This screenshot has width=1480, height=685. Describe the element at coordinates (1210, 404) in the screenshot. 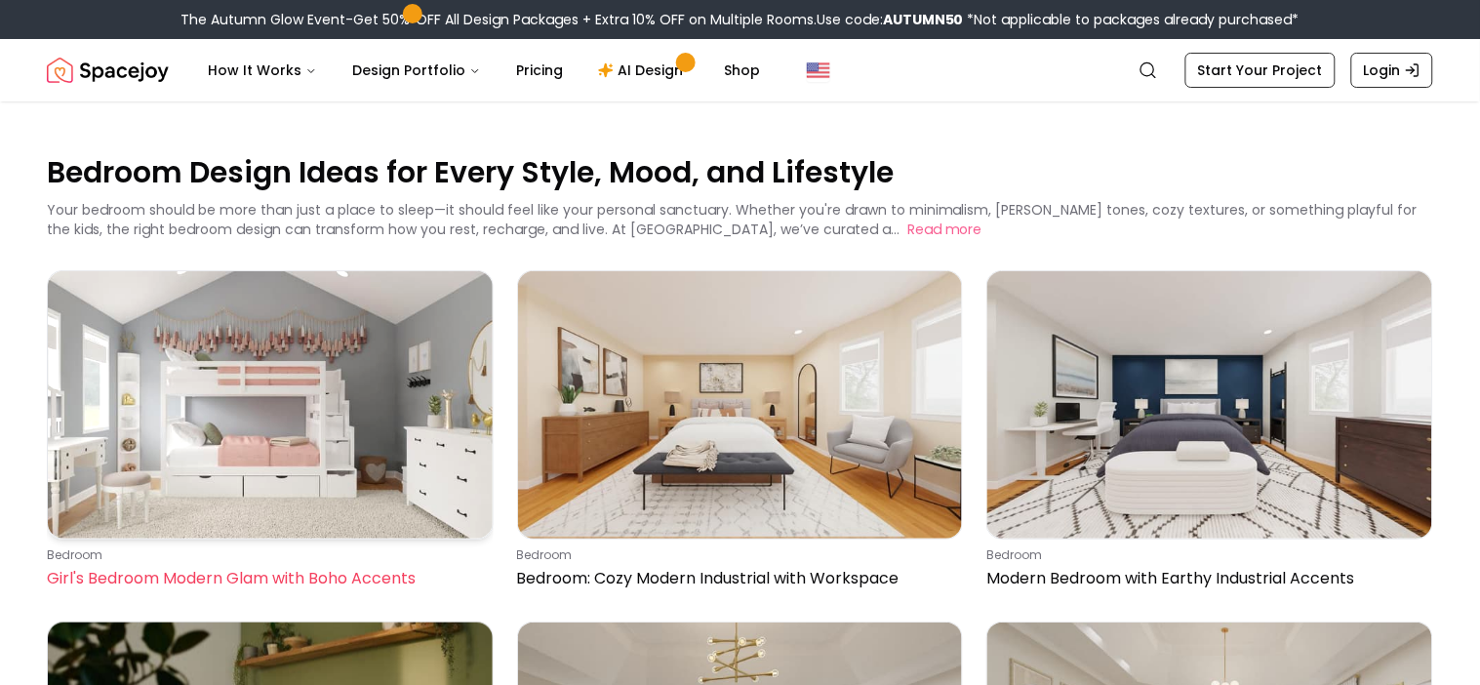

I see `img: Modern Bedroom with Earthy Industrial Accents` at that location.